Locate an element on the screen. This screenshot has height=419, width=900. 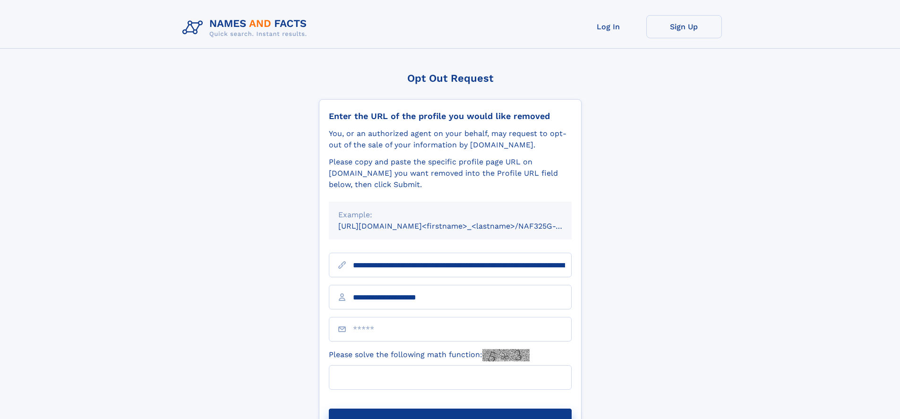
a: Sign Up is located at coordinates (684, 26).